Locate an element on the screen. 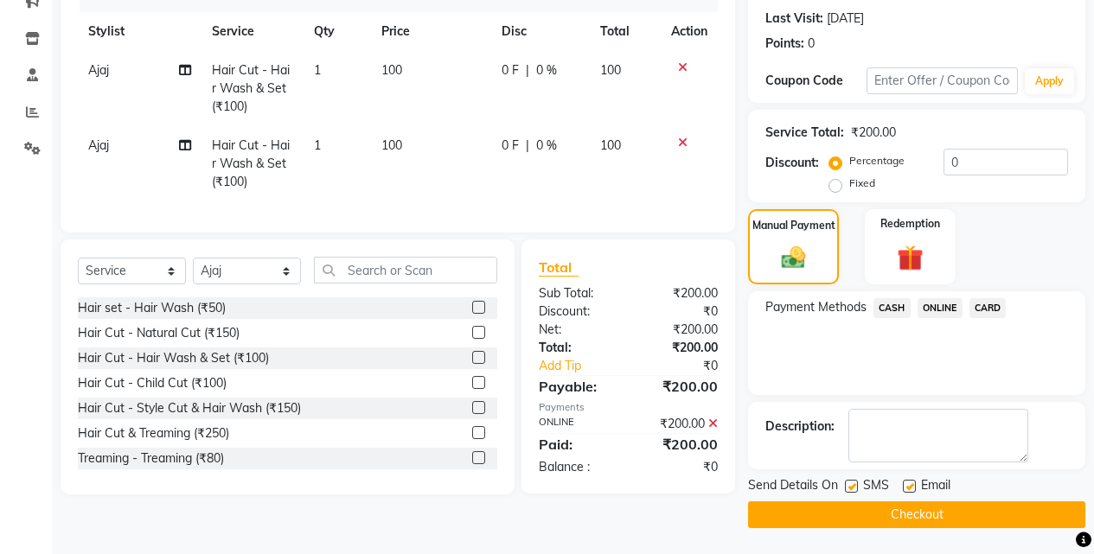 The image size is (1094, 554). div: Service Total: is located at coordinates (804, 132).